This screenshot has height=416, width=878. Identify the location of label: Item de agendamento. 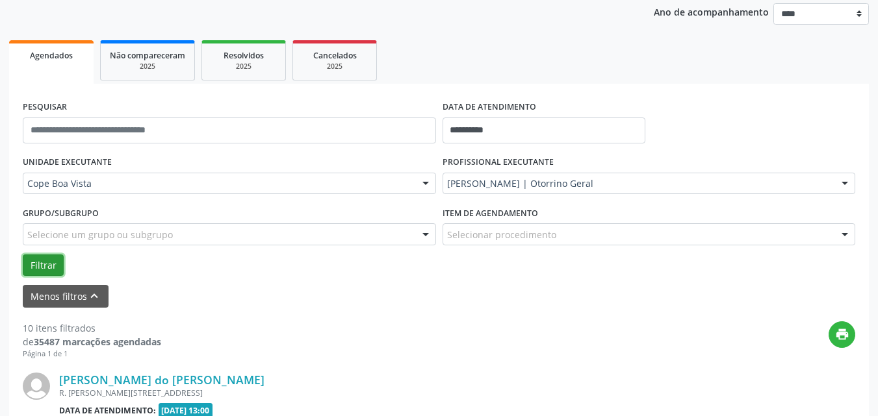
(490, 213).